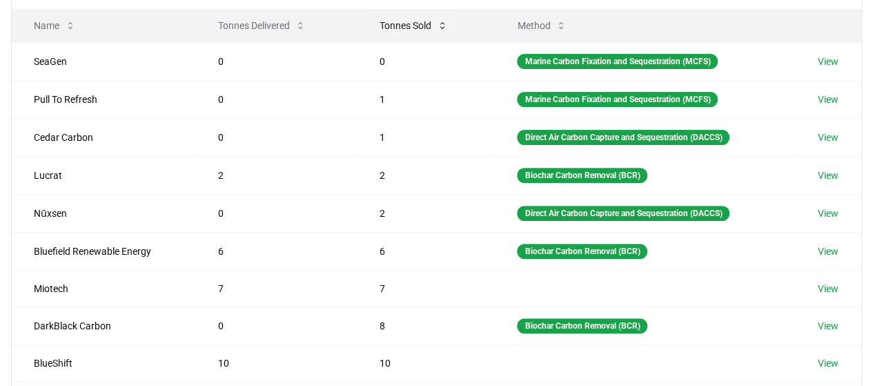  What do you see at coordinates (55, 26) in the screenshot?
I see `button: Name` at bounding box center [55, 26].